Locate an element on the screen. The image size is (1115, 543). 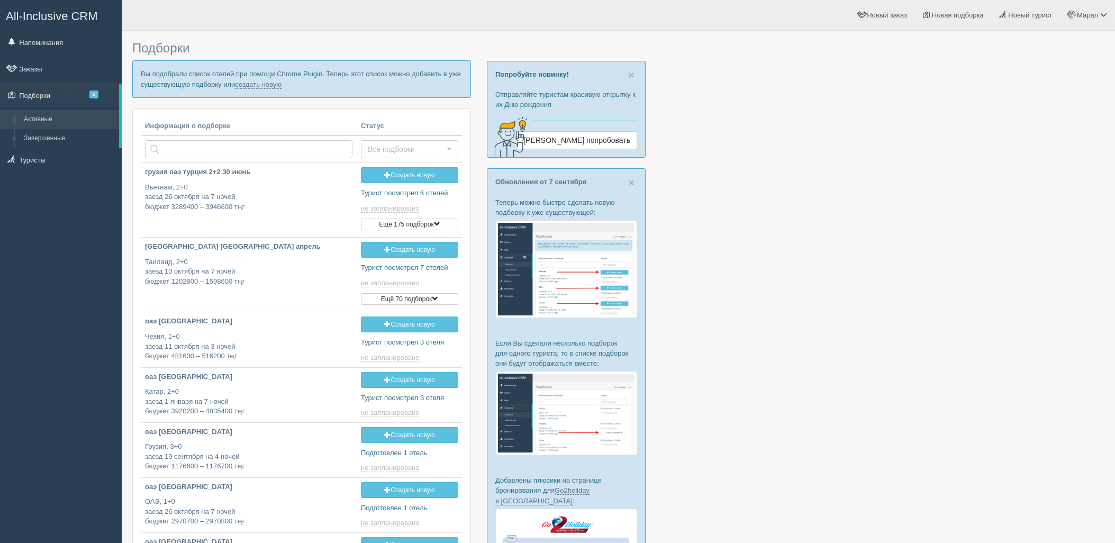
img: %D0%BF%D0%BE%D0%B4%D0%B1%D0%BE%D1%80%D0%BA%D0%B0-%D1%82%D1%83%D1%80%D0%B8%D1%81%D1%82%D1%83-%D1%8... is located at coordinates (566, 269).